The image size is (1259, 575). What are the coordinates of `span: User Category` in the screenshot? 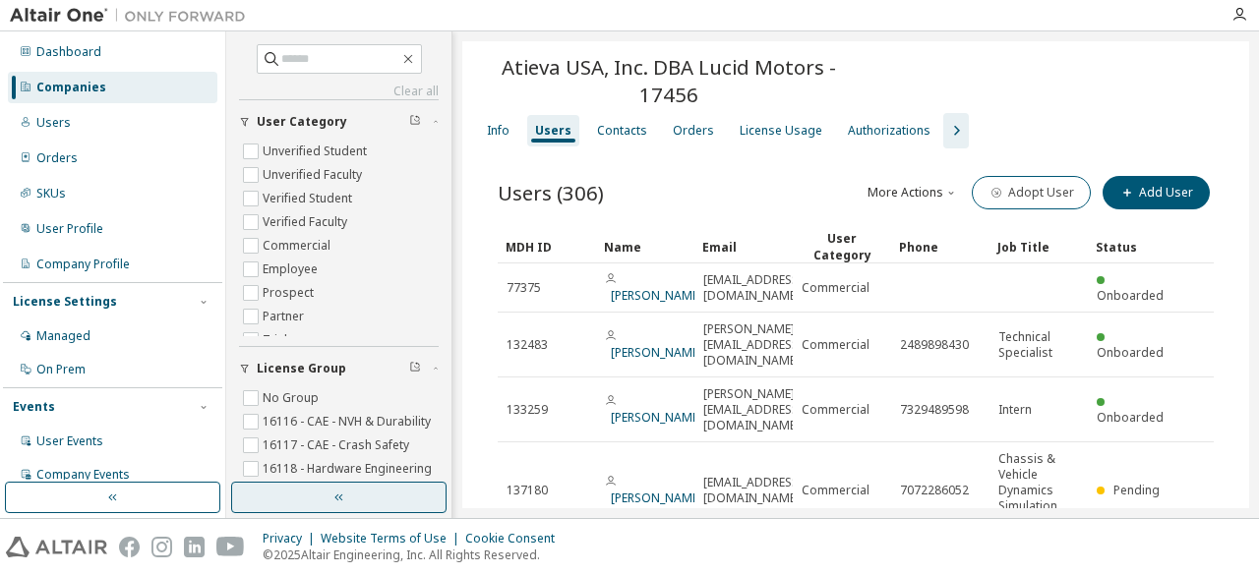 It's located at (302, 122).